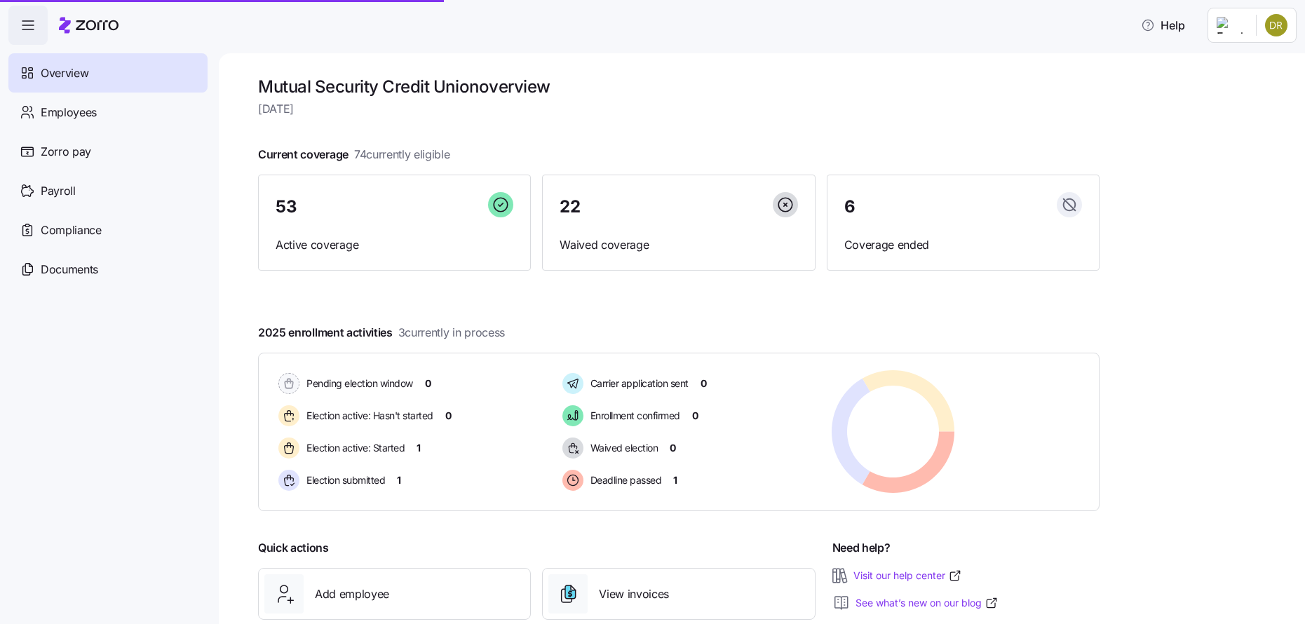  Describe the element at coordinates (679, 86) in the screenshot. I see `h1: Mutual Security Credit Union overview` at that location.